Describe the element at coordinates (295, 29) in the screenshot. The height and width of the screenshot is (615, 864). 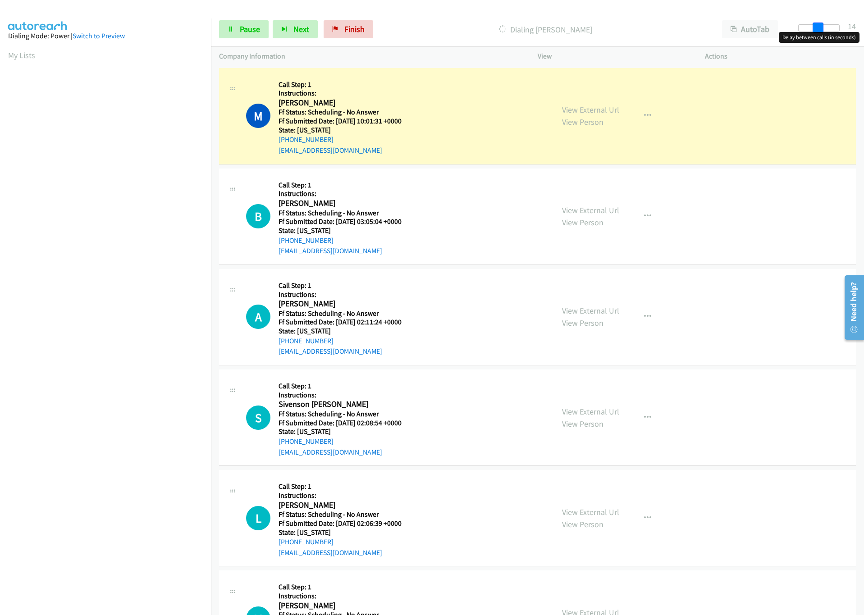
I see `button: Next` at that location.